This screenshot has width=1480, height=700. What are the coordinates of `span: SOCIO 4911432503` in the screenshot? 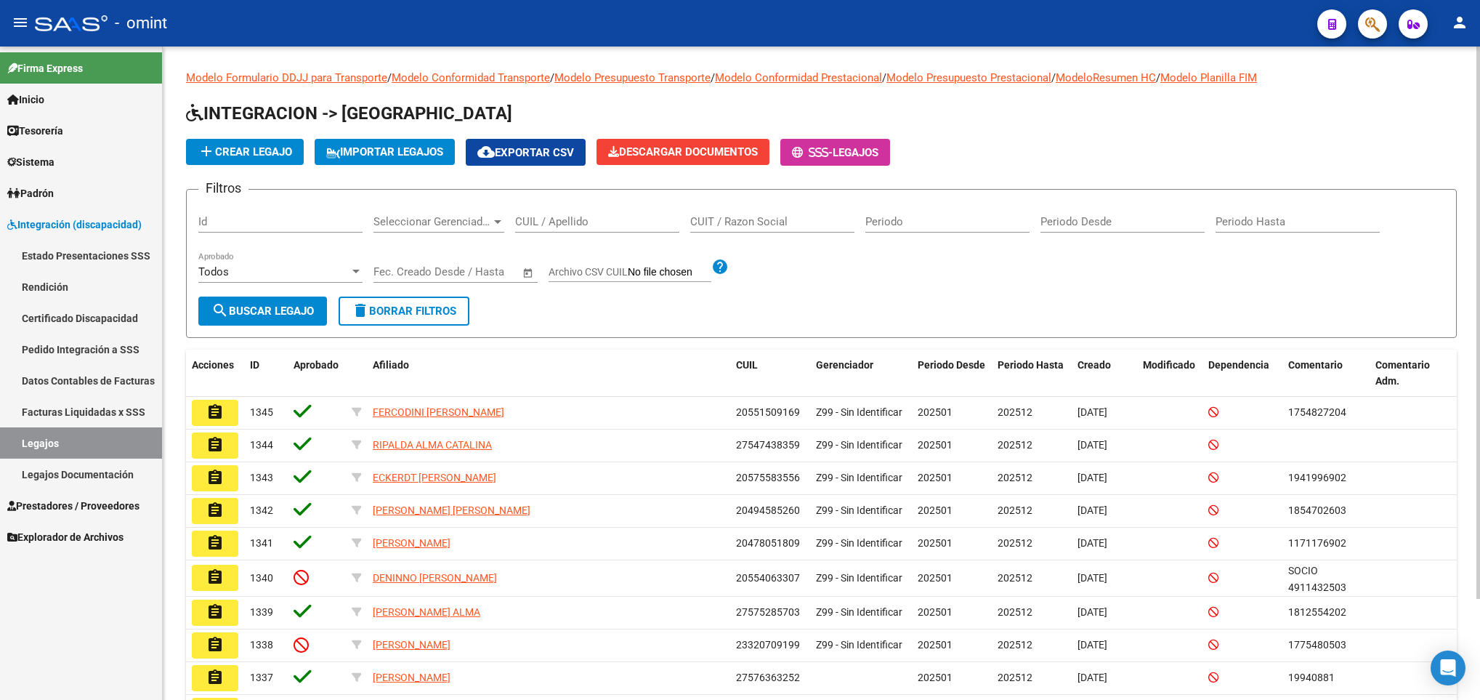 It's located at (1317, 578).